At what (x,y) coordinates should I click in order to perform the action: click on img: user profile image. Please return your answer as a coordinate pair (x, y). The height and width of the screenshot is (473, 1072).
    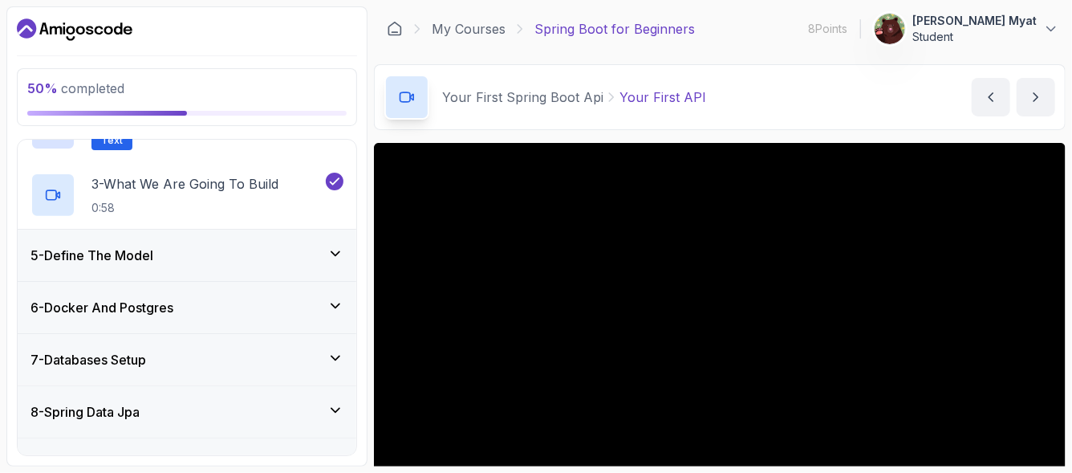
    Looking at the image, I should click on (890, 29).